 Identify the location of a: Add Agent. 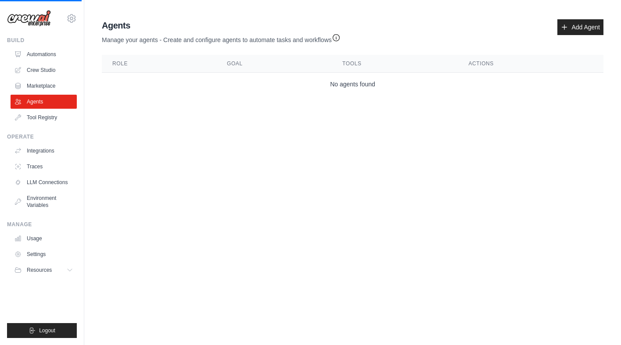
(580, 27).